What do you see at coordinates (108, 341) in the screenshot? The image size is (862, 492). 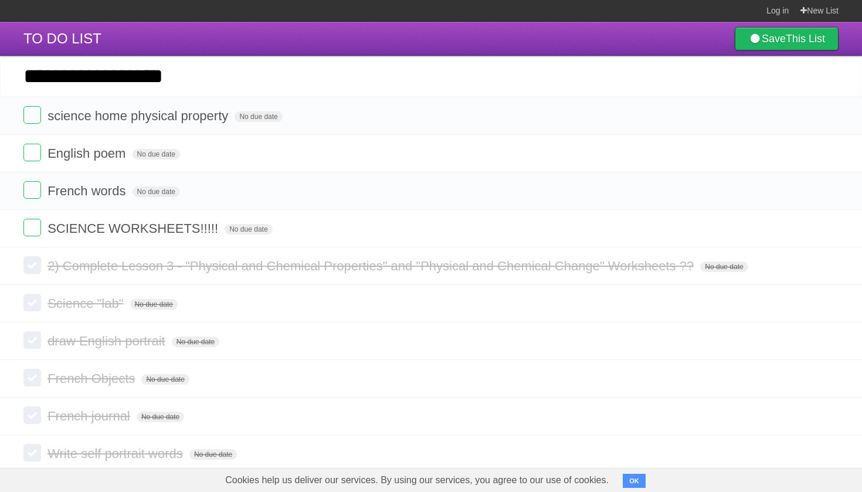 I see `span: draw English portrait` at bounding box center [108, 341].